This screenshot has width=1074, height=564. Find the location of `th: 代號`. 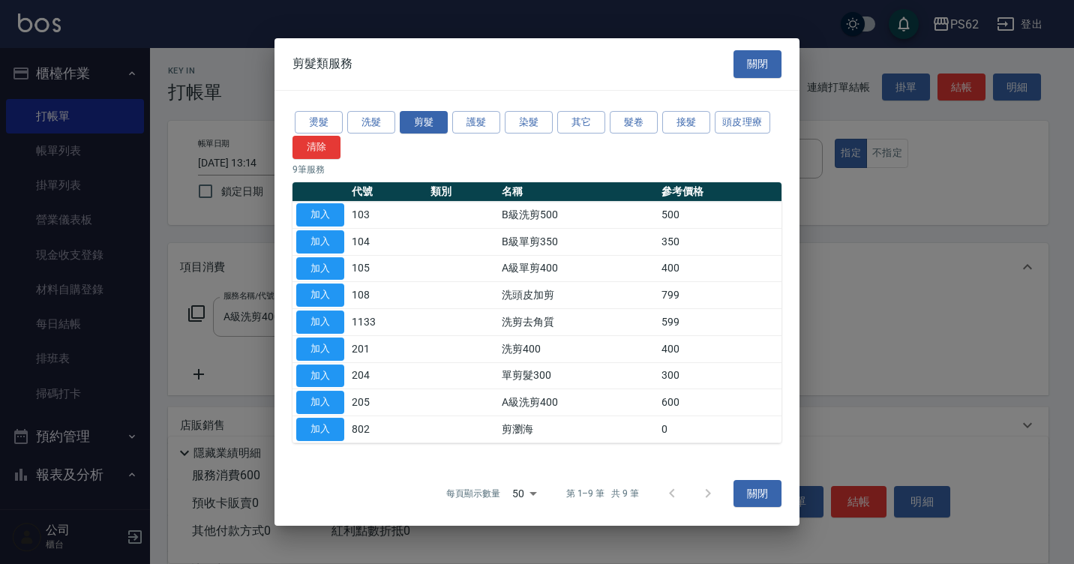

th: 代號 is located at coordinates (387, 192).